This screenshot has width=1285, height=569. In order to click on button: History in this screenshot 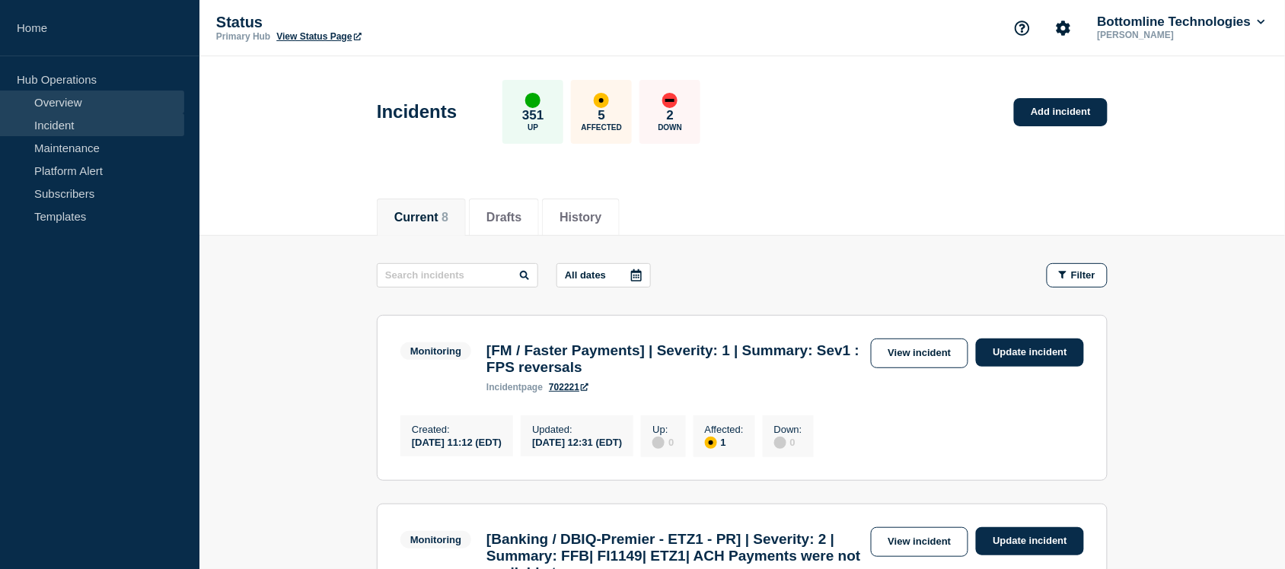, I will do `click(580, 218)`.